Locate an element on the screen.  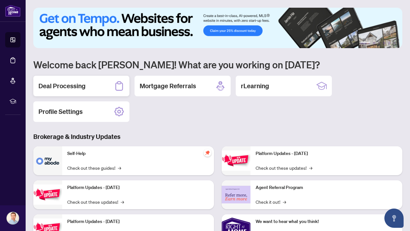
h2: rLearning is located at coordinates (255, 86).